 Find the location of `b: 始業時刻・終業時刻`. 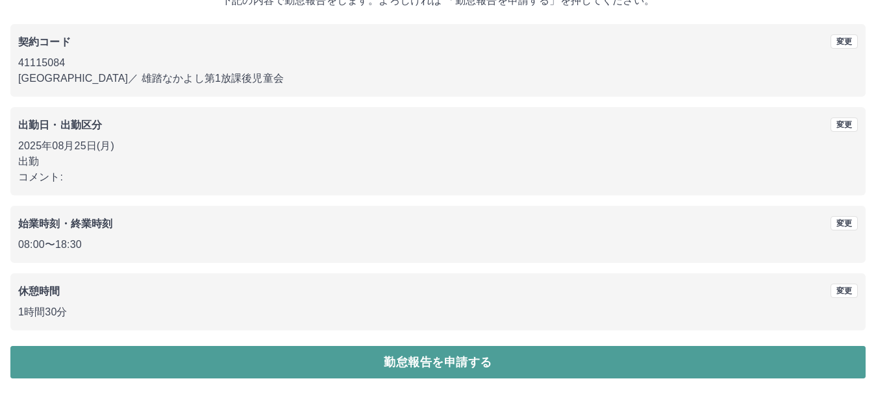

b: 始業時刻・終業時刻 is located at coordinates (65, 223).